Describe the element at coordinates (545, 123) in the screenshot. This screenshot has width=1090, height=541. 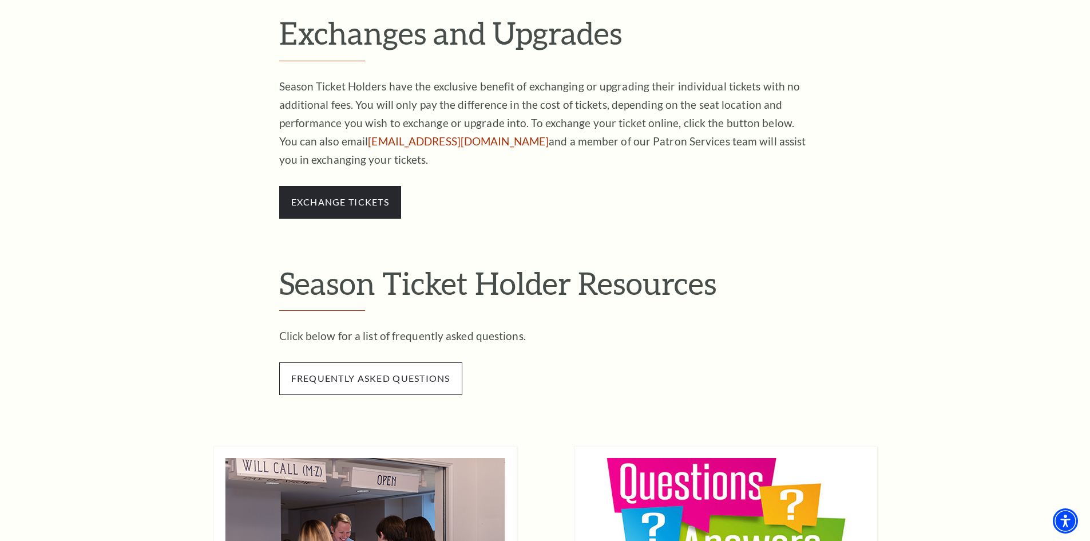
I see `p: Season Ticket Holders have the exclusive benefit of exchanging or upgrading their individual tick...` at that location.